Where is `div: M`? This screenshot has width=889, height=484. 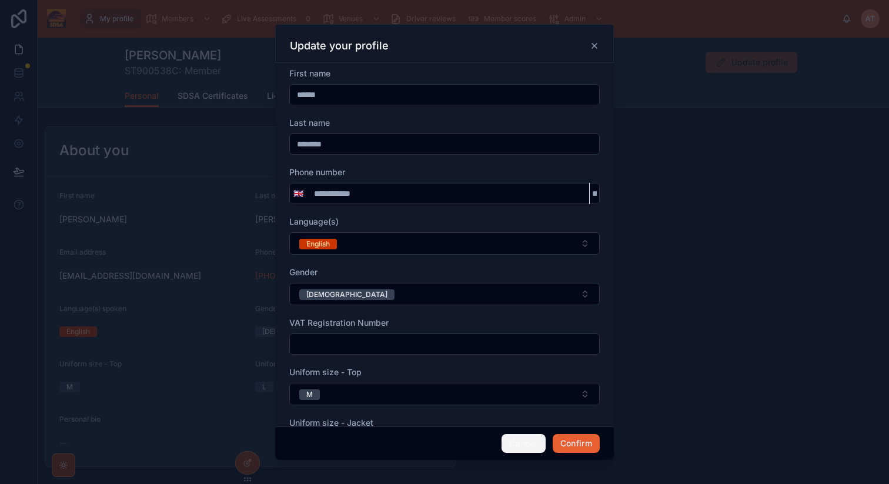
div: M is located at coordinates (309, 394).